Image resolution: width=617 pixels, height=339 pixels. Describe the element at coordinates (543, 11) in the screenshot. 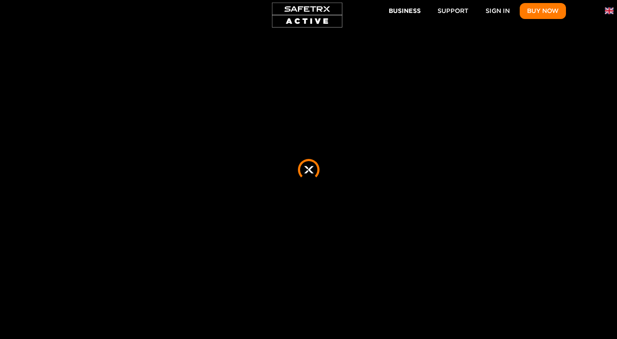

I see `button: Buy Now` at that location.